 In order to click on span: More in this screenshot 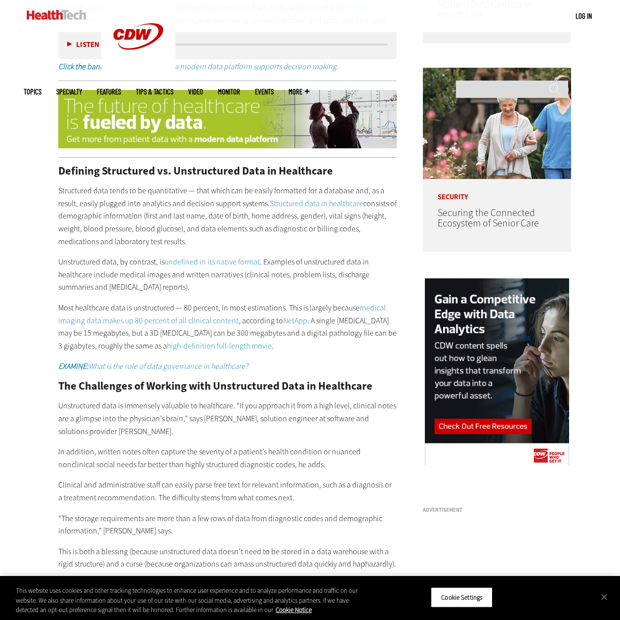, I will do `click(299, 91)`.